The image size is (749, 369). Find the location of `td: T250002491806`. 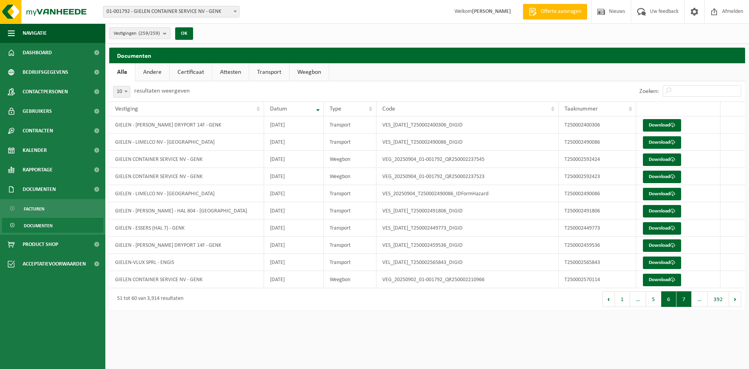

td: T250002491806 is located at coordinates (597, 211).